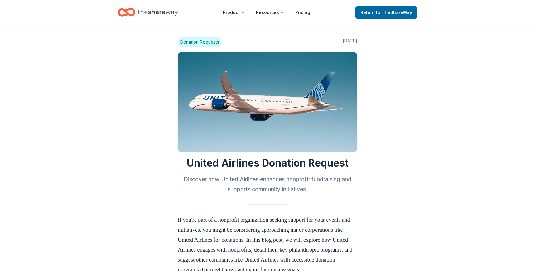 The width and height of the screenshot is (535, 271). What do you see at coordinates (268, 163) in the screenshot?
I see `h1: United Airlines Donation Request` at bounding box center [268, 163].